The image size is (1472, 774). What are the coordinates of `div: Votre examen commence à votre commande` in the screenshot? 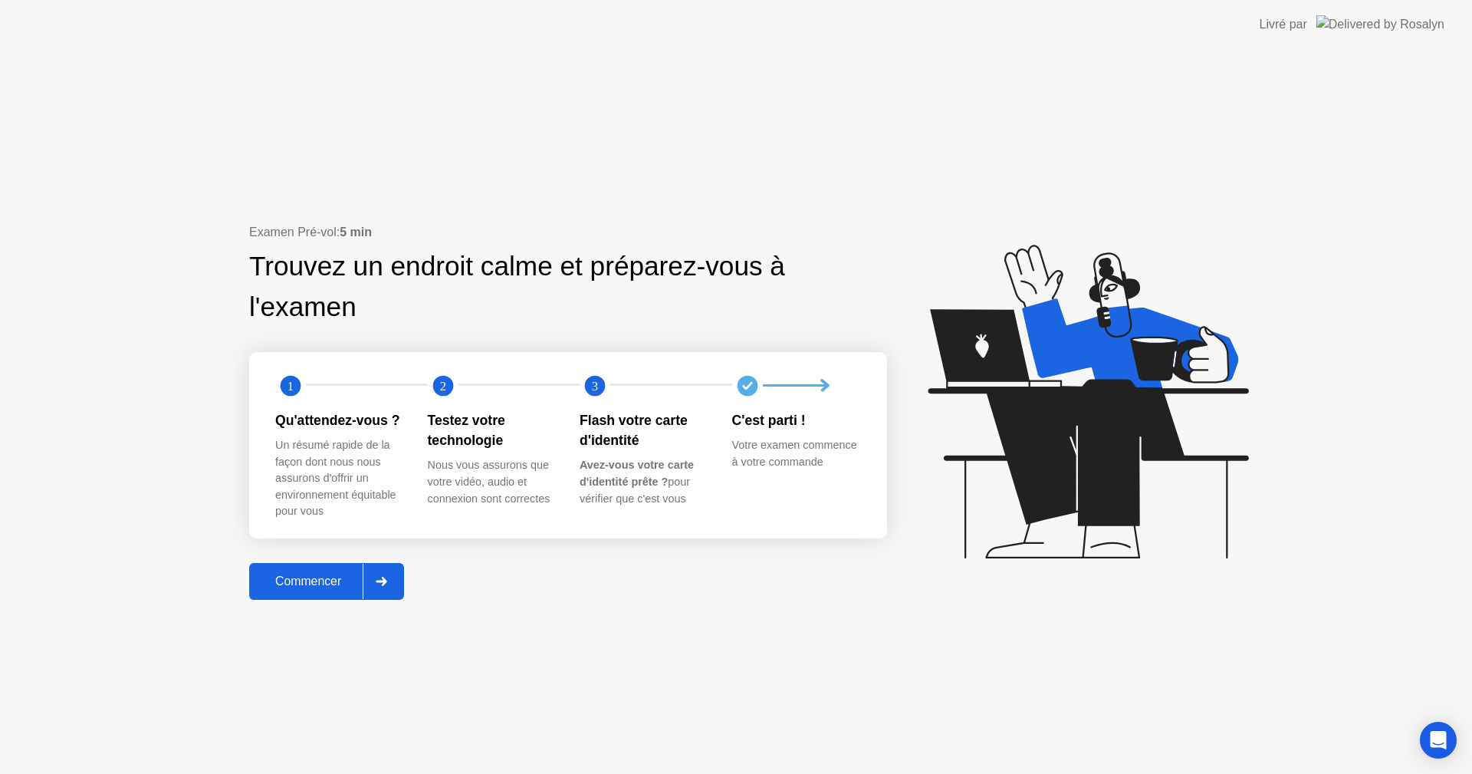 It's located at (796, 453).